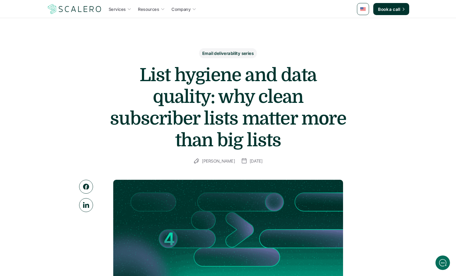 This screenshot has height=276, width=456. I want to click on p: Resources, so click(148, 9).